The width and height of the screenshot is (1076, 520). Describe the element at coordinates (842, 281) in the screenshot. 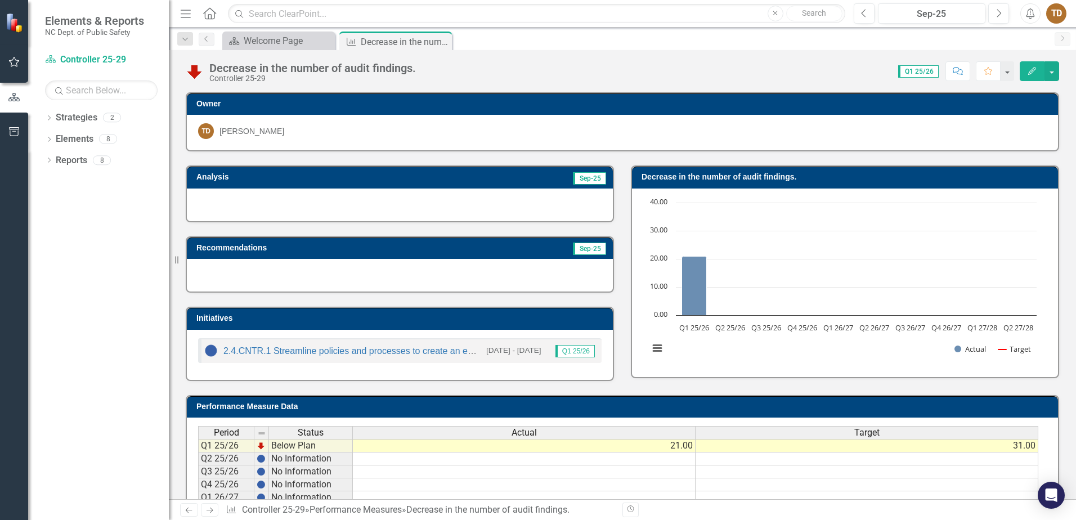

I see `svg: Interactive chart` at that location.